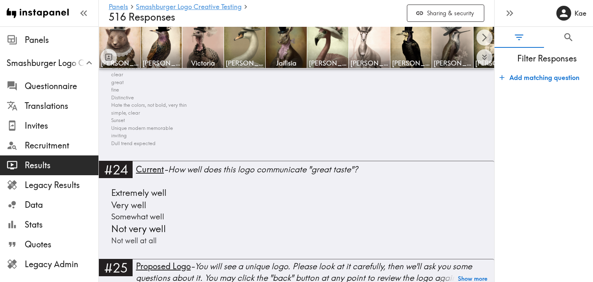  I want to click on span: Legacy Results, so click(61, 185).